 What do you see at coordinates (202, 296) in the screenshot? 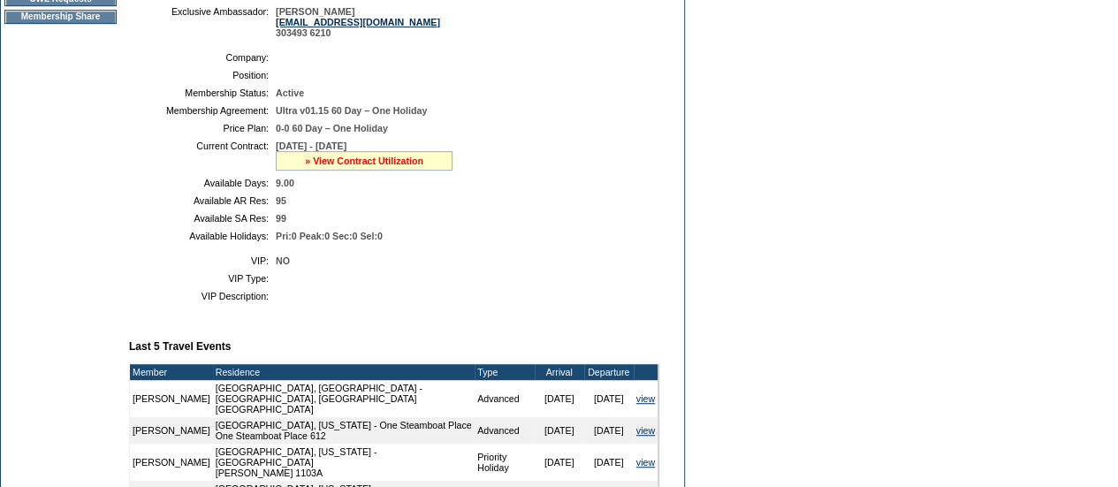
I see `td: VIP Description:` at bounding box center [202, 296].